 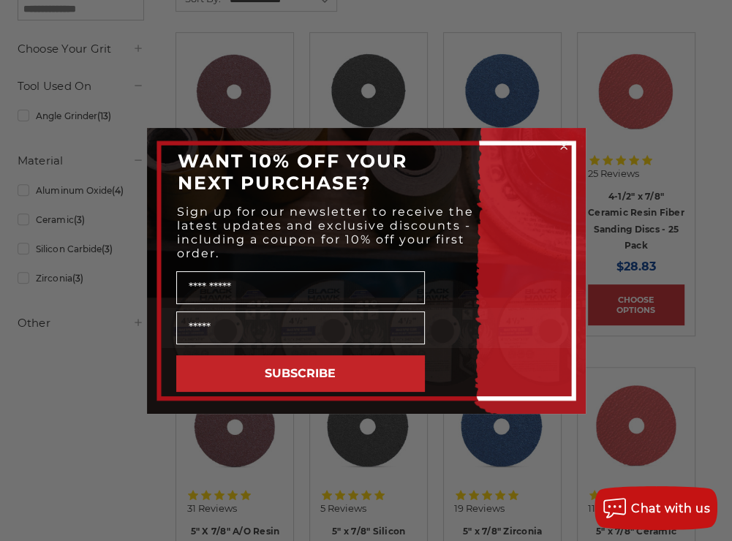 I want to click on button: Chat with us, so click(x=656, y=508).